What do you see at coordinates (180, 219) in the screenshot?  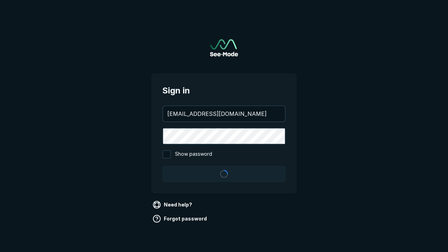 I see `a: Forgot password` at bounding box center [180, 219].